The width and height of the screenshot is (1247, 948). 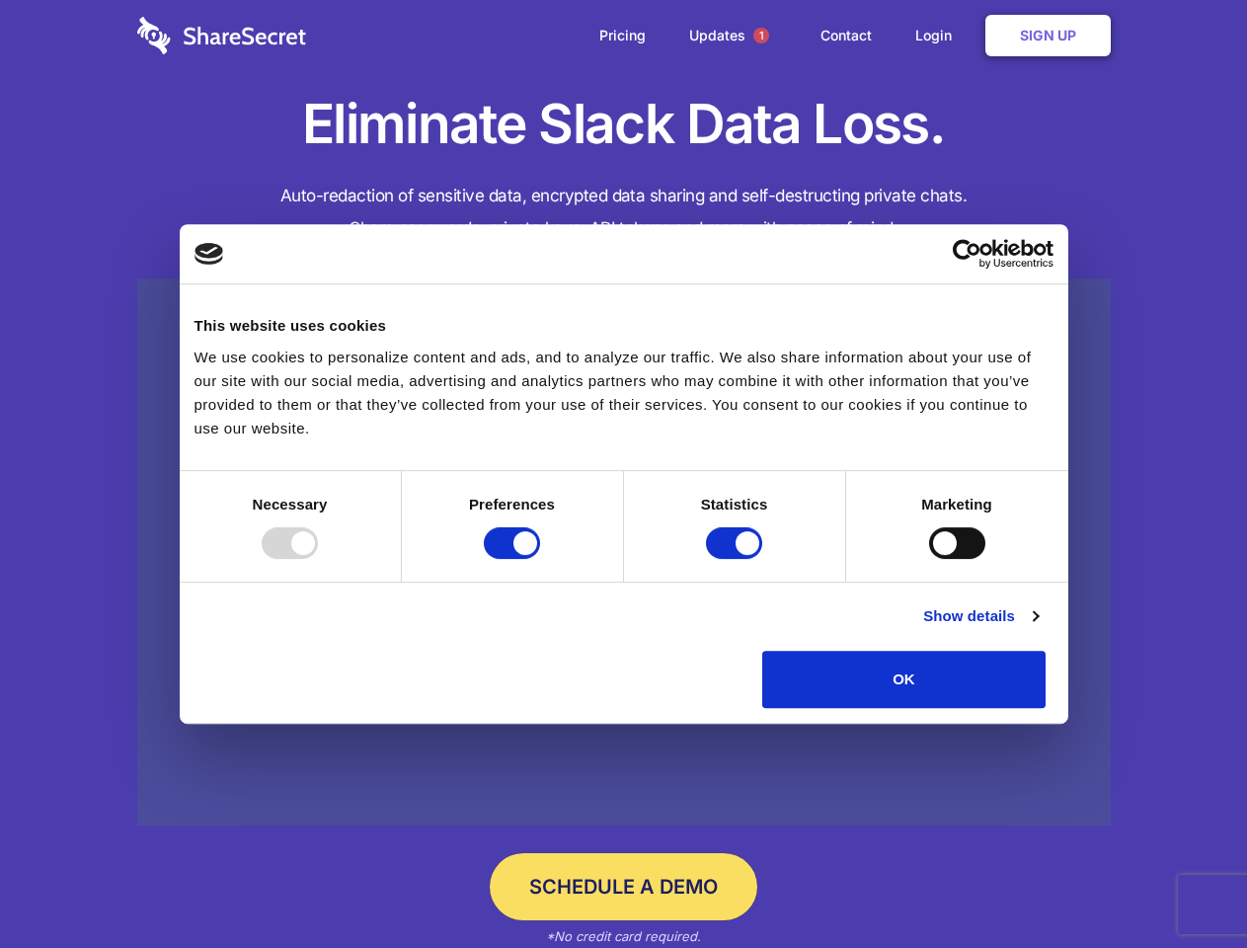 What do you see at coordinates (903, 679) in the screenshot?
I see `button: OK` at bounding box center [903, 679].